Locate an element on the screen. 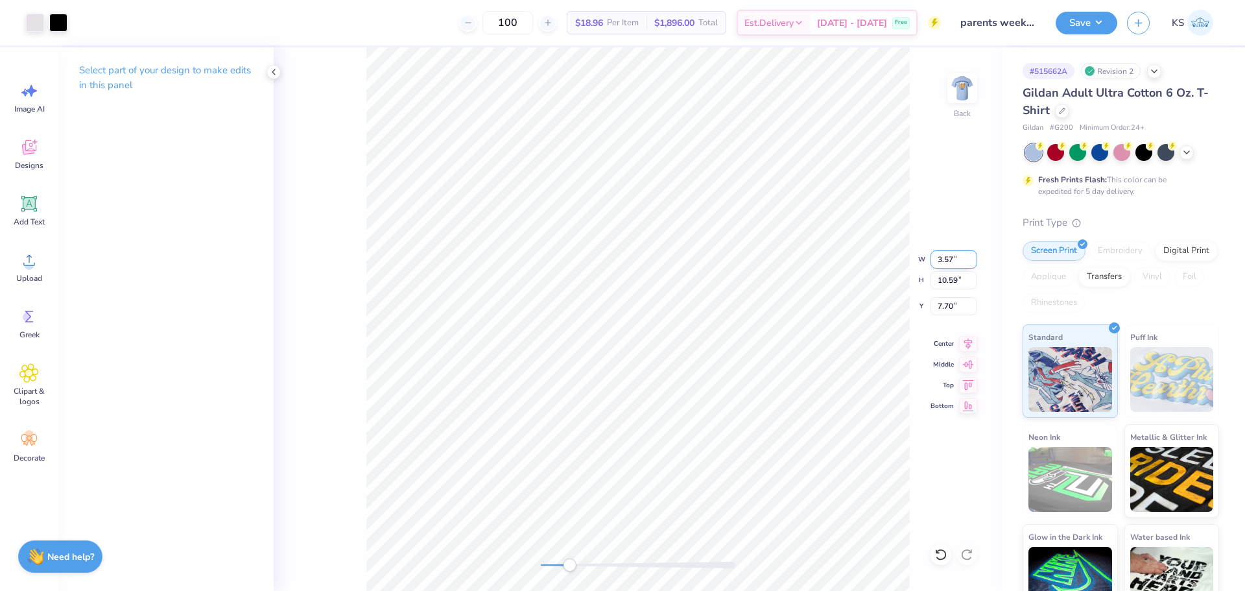  div: Foil is located at coordinates (1189, 277).